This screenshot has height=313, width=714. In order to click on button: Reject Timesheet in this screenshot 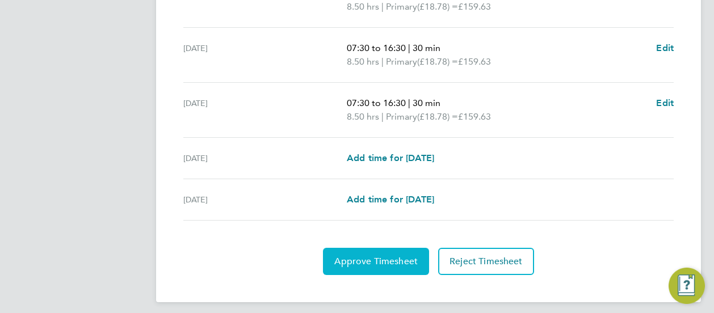, I will do `click(486, 262)`.